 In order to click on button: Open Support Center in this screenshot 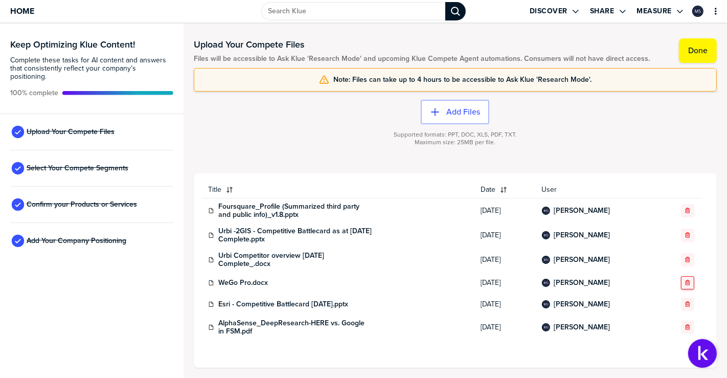, I will do `click(703, 353)`.